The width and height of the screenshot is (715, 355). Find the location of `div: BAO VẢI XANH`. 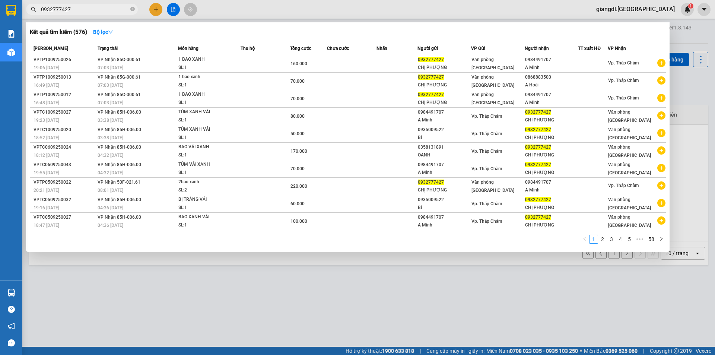

div: BAO VẢI XANH is located at coordinates (206, 147).